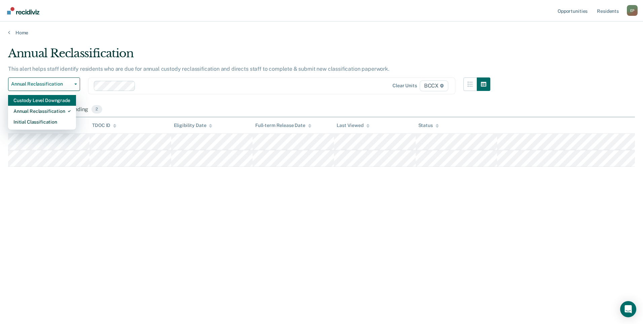 Image resolution: width=643 pixels, height=324 pixels. What do you see at coordinates (23, 11) in the screenshot?
I see `img: Recidiviz` at bounding box center [23, 11].